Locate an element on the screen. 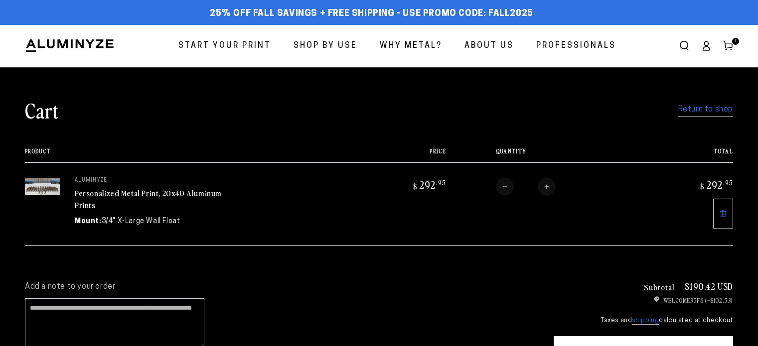  span: 25% off FALL Savings + Free Shipping - Use Promo Code: FALL2025 is located at coordinates (371, 14).